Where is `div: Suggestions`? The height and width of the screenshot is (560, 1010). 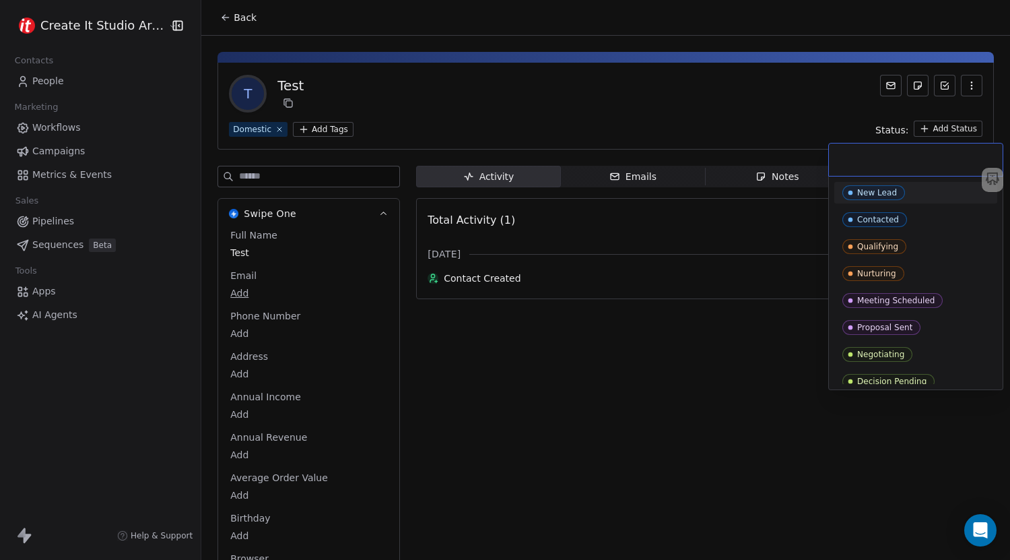
div: Suggestions is located at coordinates (916, 327).